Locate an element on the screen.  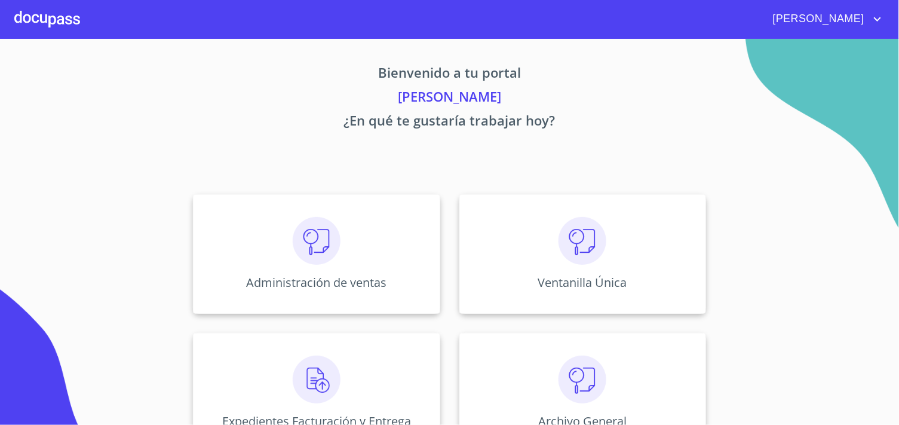
button: account of current user is located at coordinates (825, 19).